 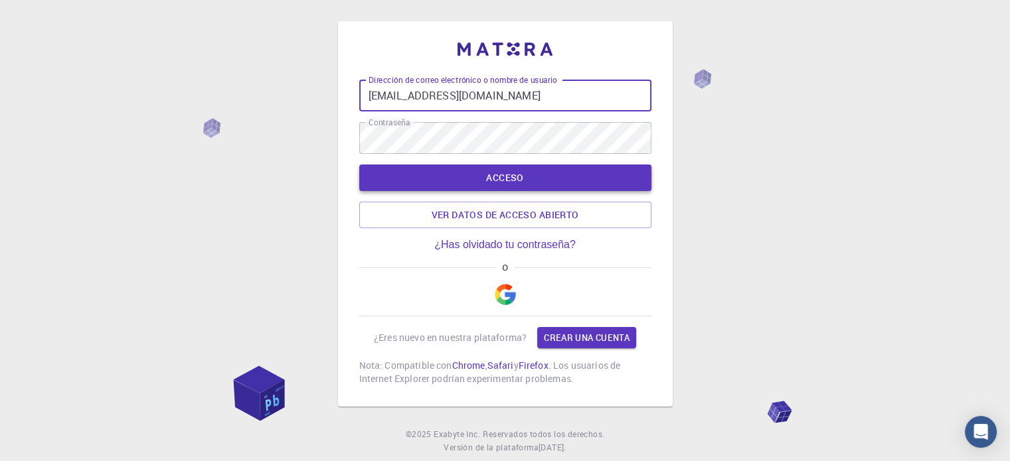 I want to click on font: Chrome, so click(x=469, y=365).